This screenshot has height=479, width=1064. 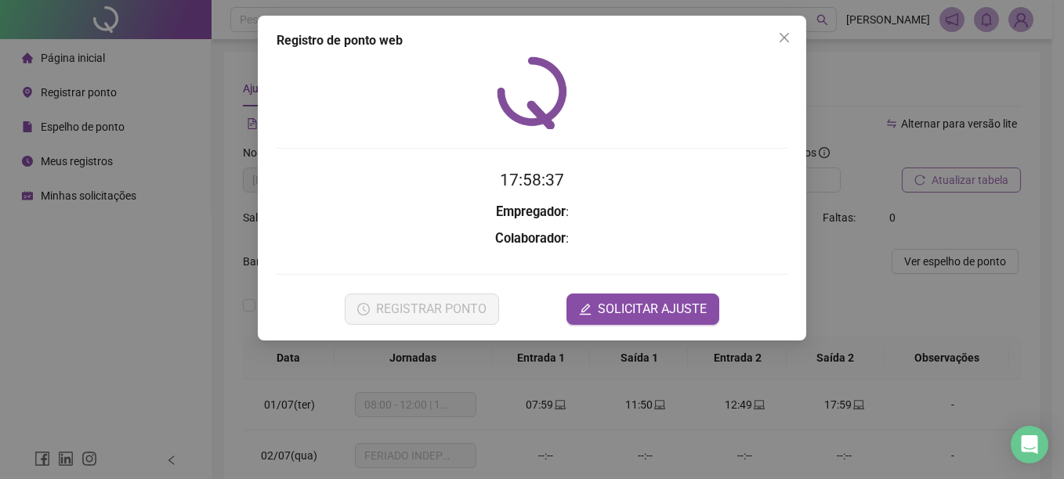 What do you see at coordinates (784, 38) in the screenshot?
I see `span: close` at bounding box center [784, 38].